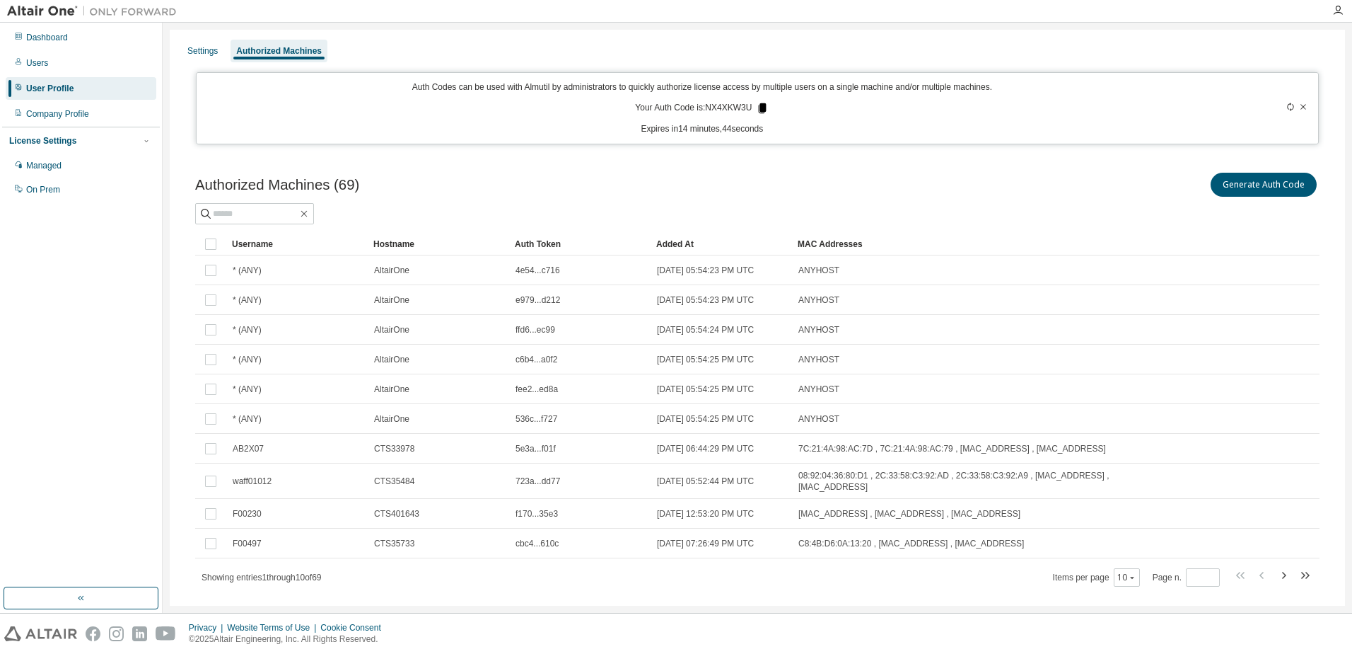 This screenshot has width=1352, height=654. What do you see at coordinates (95, 11) in the screenshot?
I see `img: Altair One` at bounding box center [95, 11].